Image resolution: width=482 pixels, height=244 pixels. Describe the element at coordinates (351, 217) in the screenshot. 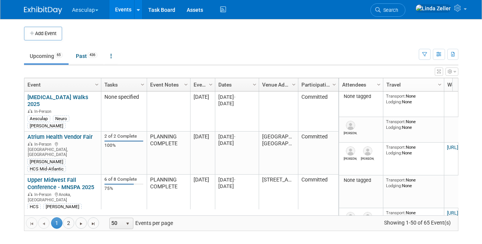

I see `img: Morgan Lee` at that location.